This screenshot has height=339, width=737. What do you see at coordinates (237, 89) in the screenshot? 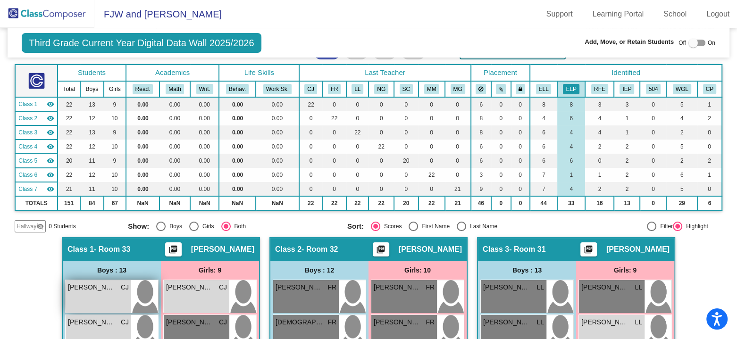
I see `button: Behav.` at bounding box center [237, 89].